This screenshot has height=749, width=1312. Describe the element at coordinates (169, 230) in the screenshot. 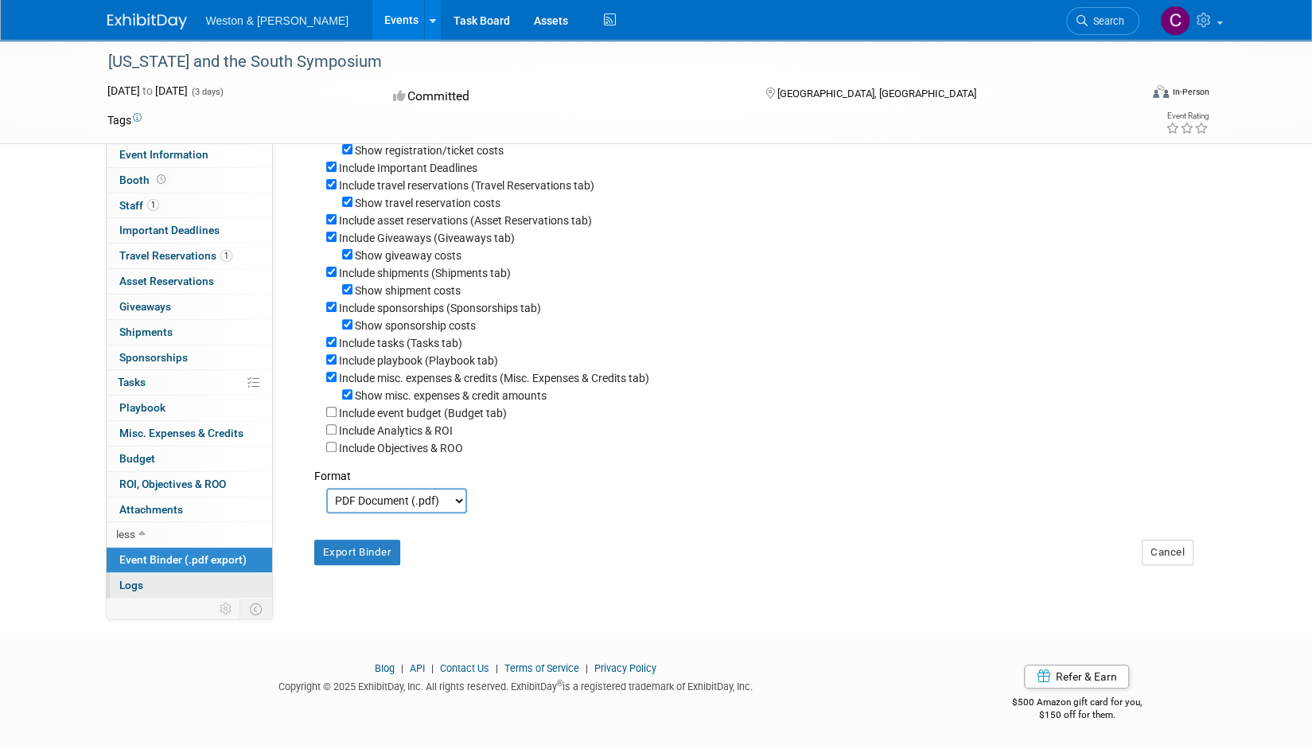

I see `span: Important Deadlines` at that location.